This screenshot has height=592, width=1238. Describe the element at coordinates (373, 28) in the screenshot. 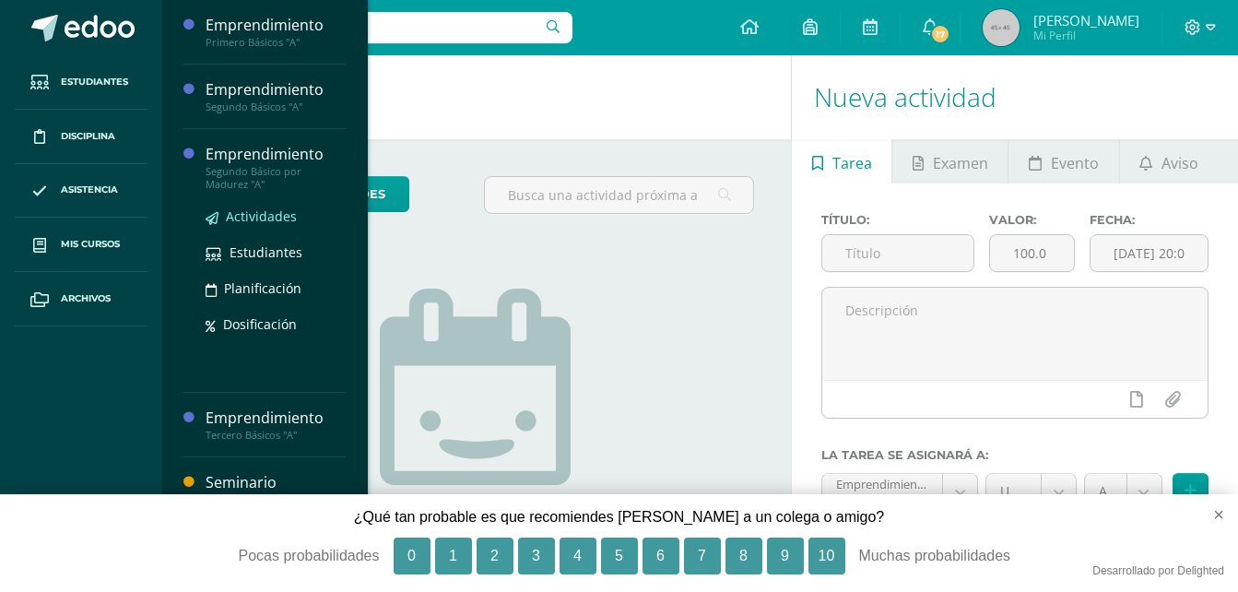

I see `input: Busca un usuario...` at that location.